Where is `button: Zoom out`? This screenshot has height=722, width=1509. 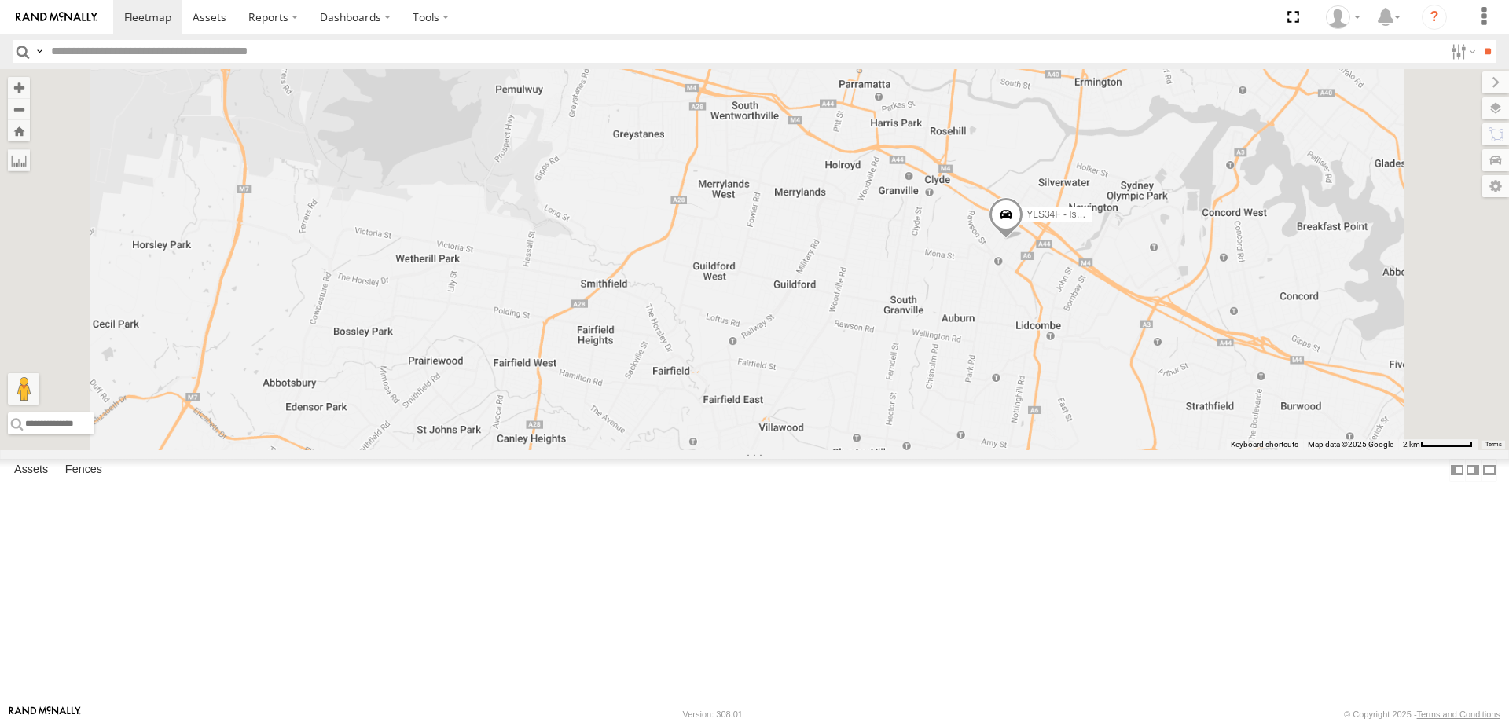 button: Zoom out is located at coordinates (19, 109).